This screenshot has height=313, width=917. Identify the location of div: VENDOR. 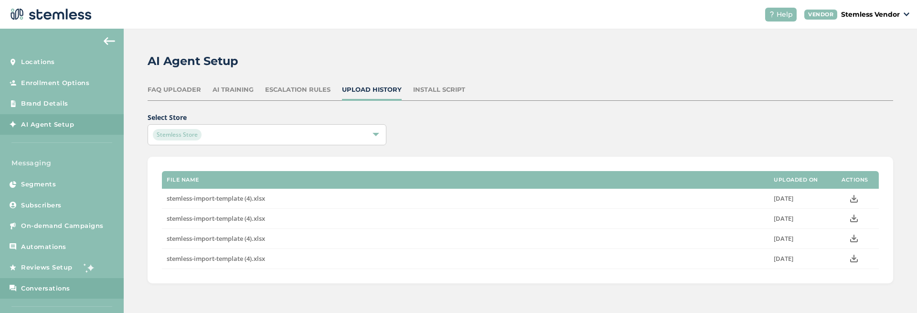
(821, 14).